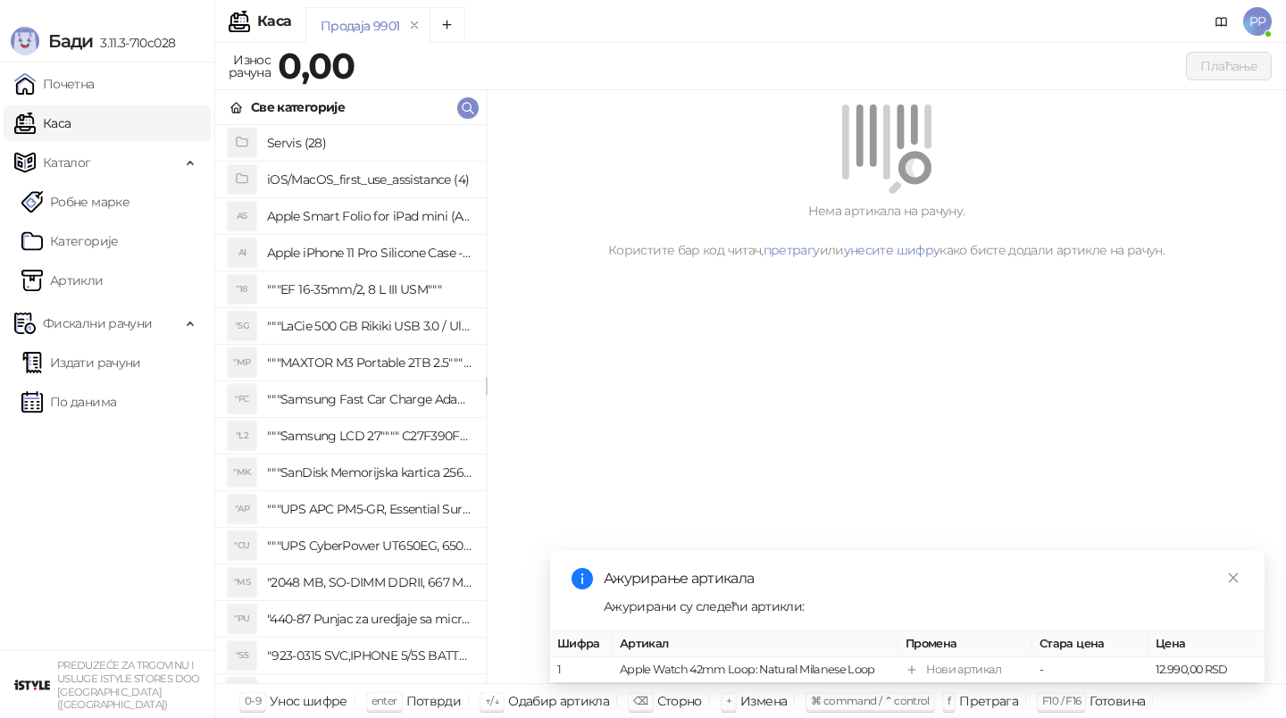 The width and height of the screenshot is (1286, 718). What do you see at coordinates (369, 509) in the screenshot?
I see `h4: """UPS APC PM5-GR, Essential Surge Arrest,5 utic_nica"""` at bounding box center [369, 509].